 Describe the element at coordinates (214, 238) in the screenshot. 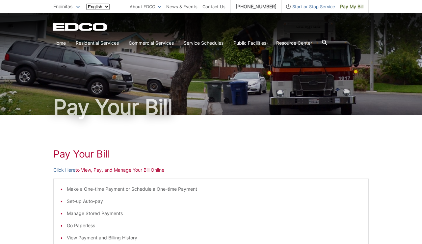

I see `li: View Payment and Billing History` at that location.